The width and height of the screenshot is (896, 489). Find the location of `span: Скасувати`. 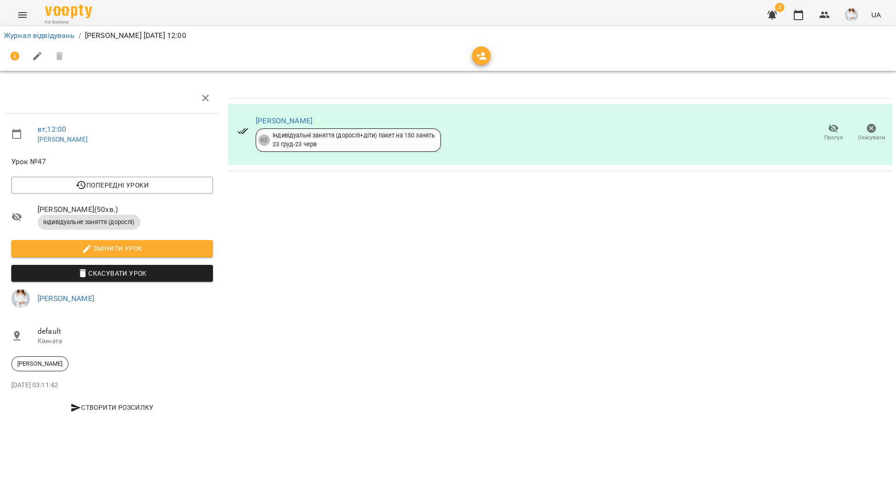

span: Скасувати is located at coordinates (872, 138).